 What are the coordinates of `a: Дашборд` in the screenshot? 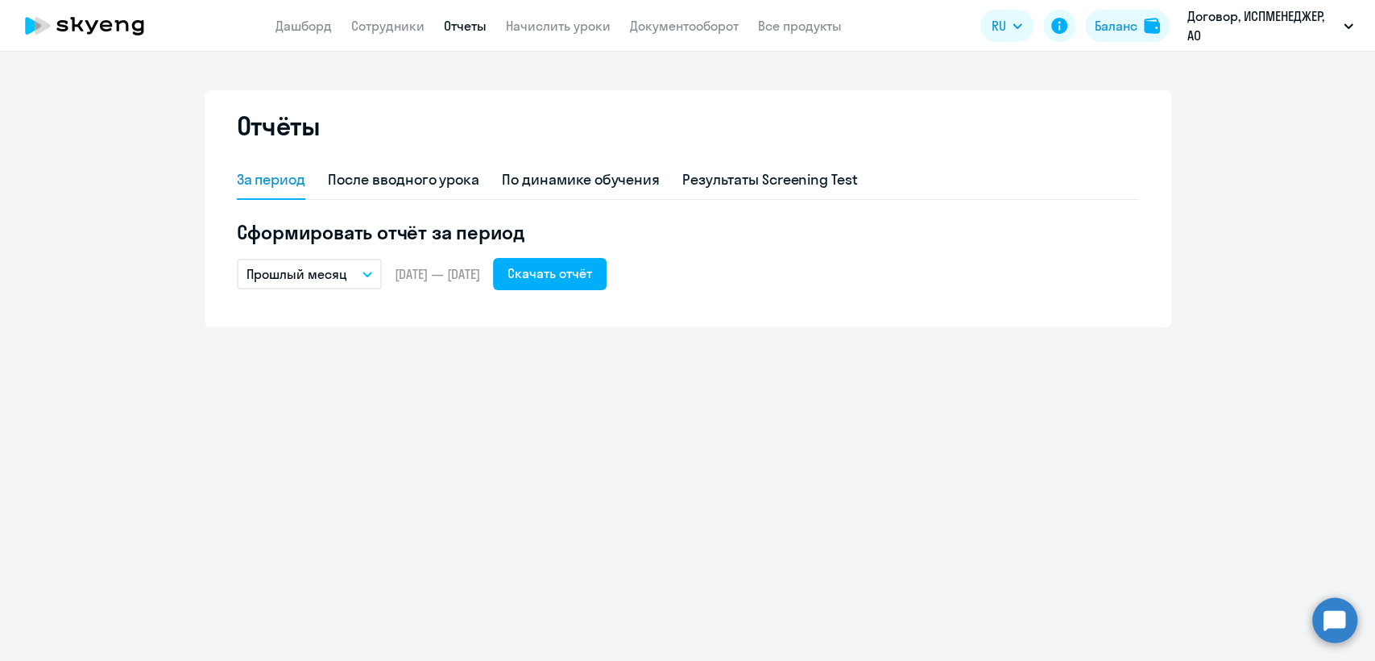 It's located at (304, 26).